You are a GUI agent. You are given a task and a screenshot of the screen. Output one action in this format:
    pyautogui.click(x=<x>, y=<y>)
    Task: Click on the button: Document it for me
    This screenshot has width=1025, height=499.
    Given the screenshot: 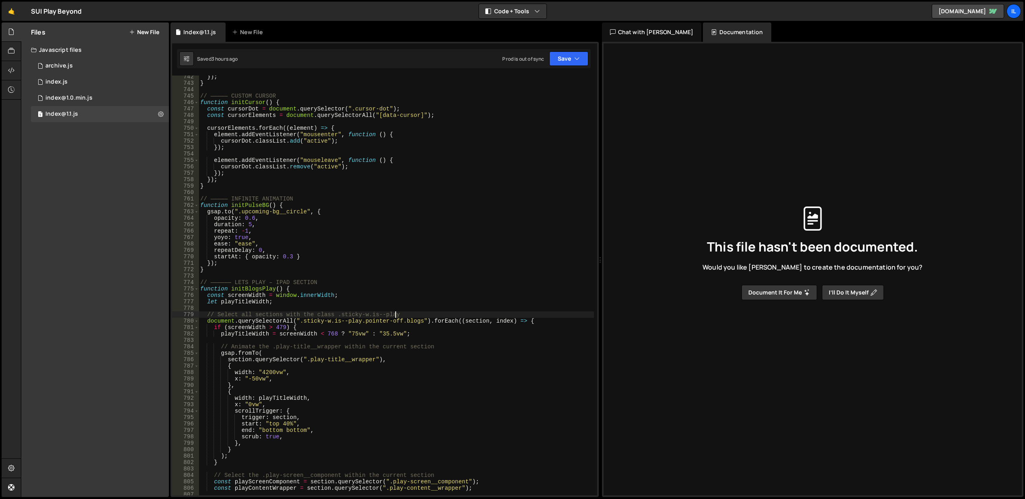 What is the action you would take?
    pyautogui.click(x=779, y=293)
    